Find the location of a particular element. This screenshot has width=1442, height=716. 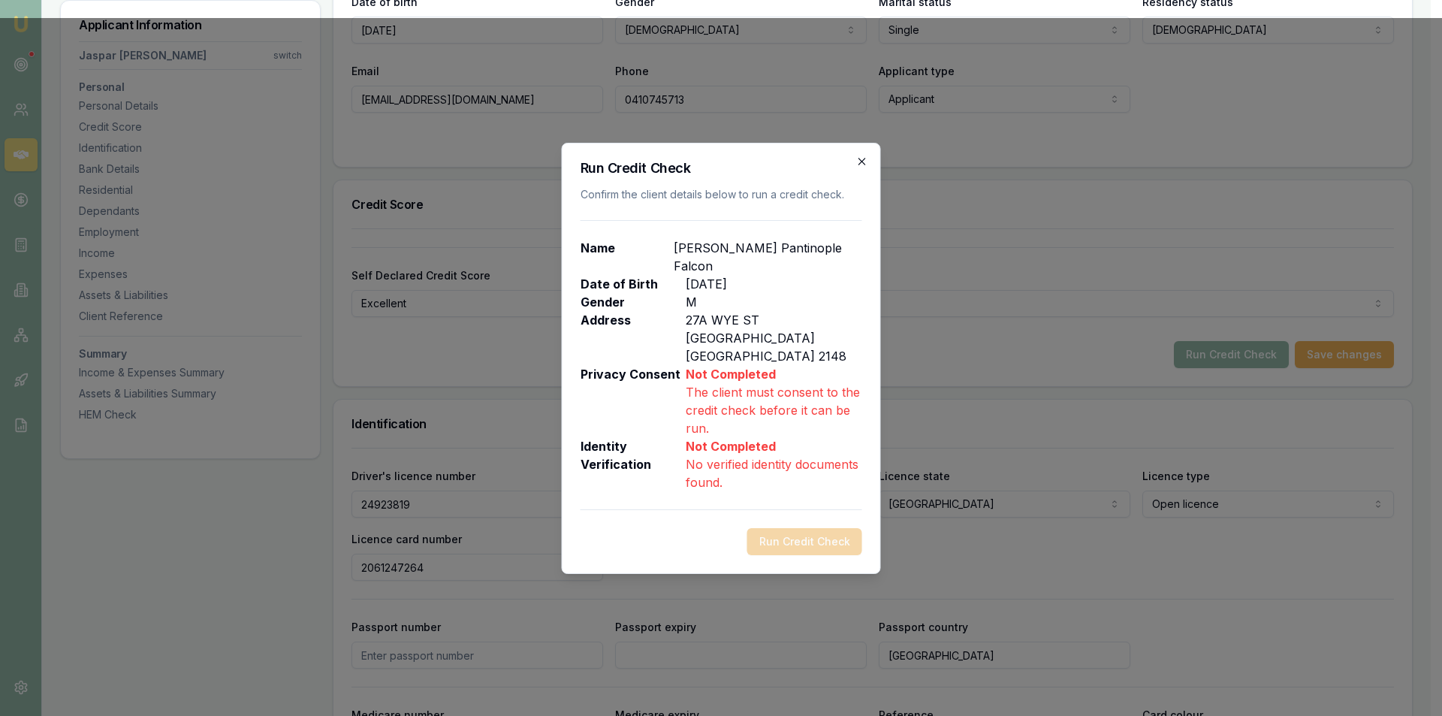

p: Gender is located at coordinates (633, 302).